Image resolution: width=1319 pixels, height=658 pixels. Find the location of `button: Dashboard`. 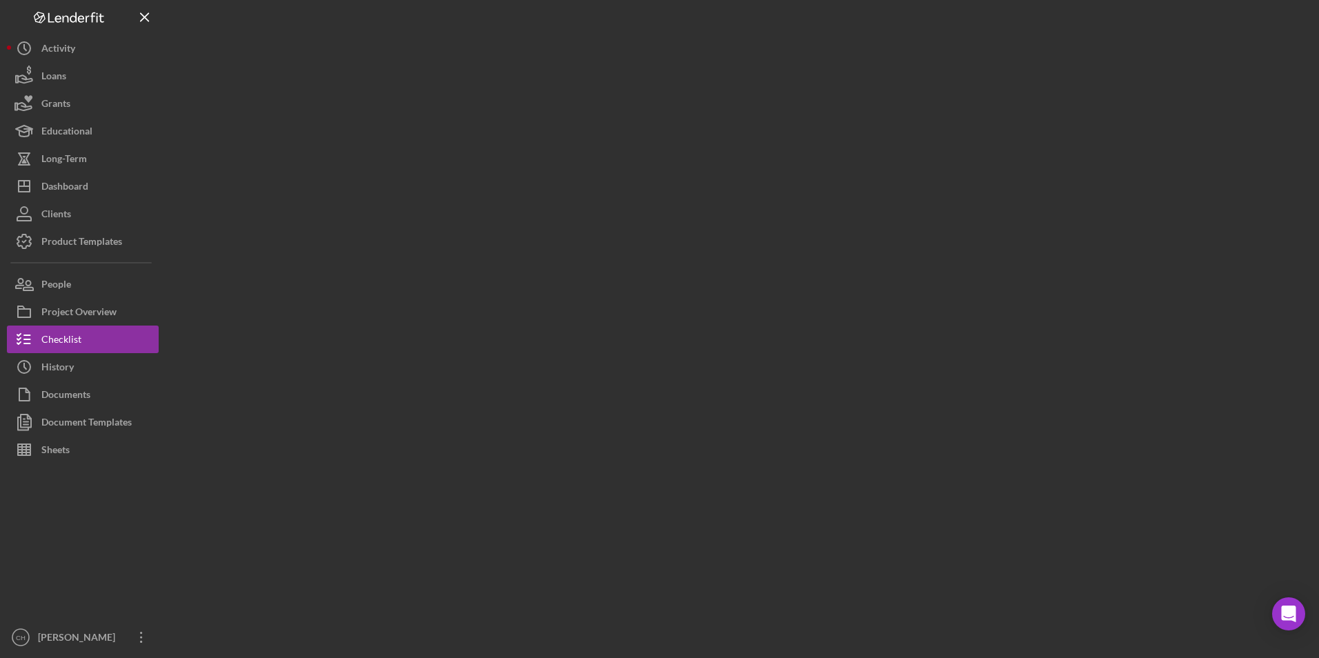

button: Dashboard is located at coordinates (83, 186).